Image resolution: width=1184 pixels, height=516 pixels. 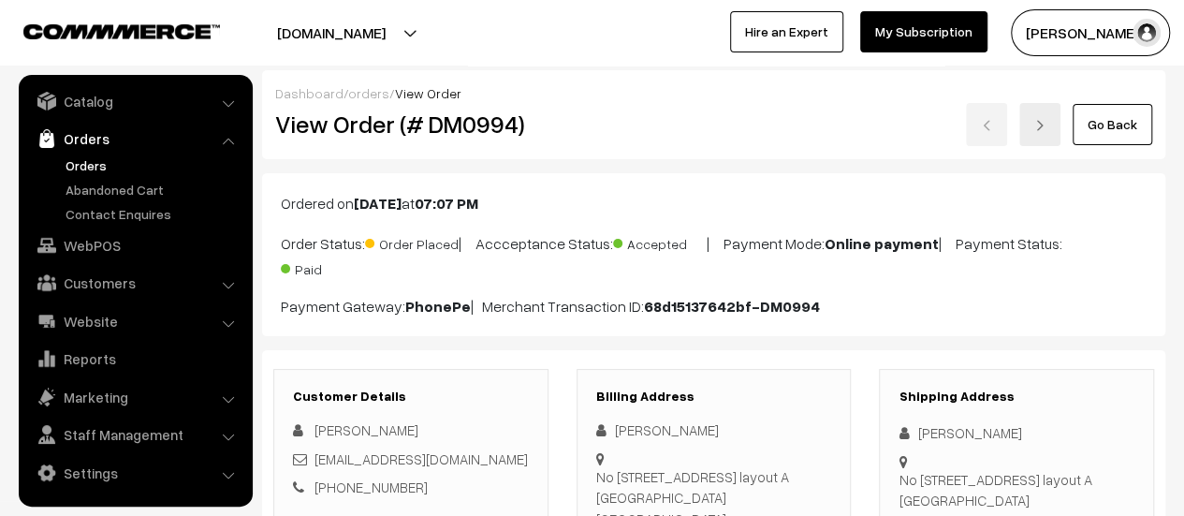 I want to click on a: COMMMERCE, so click(x=105, y=30).